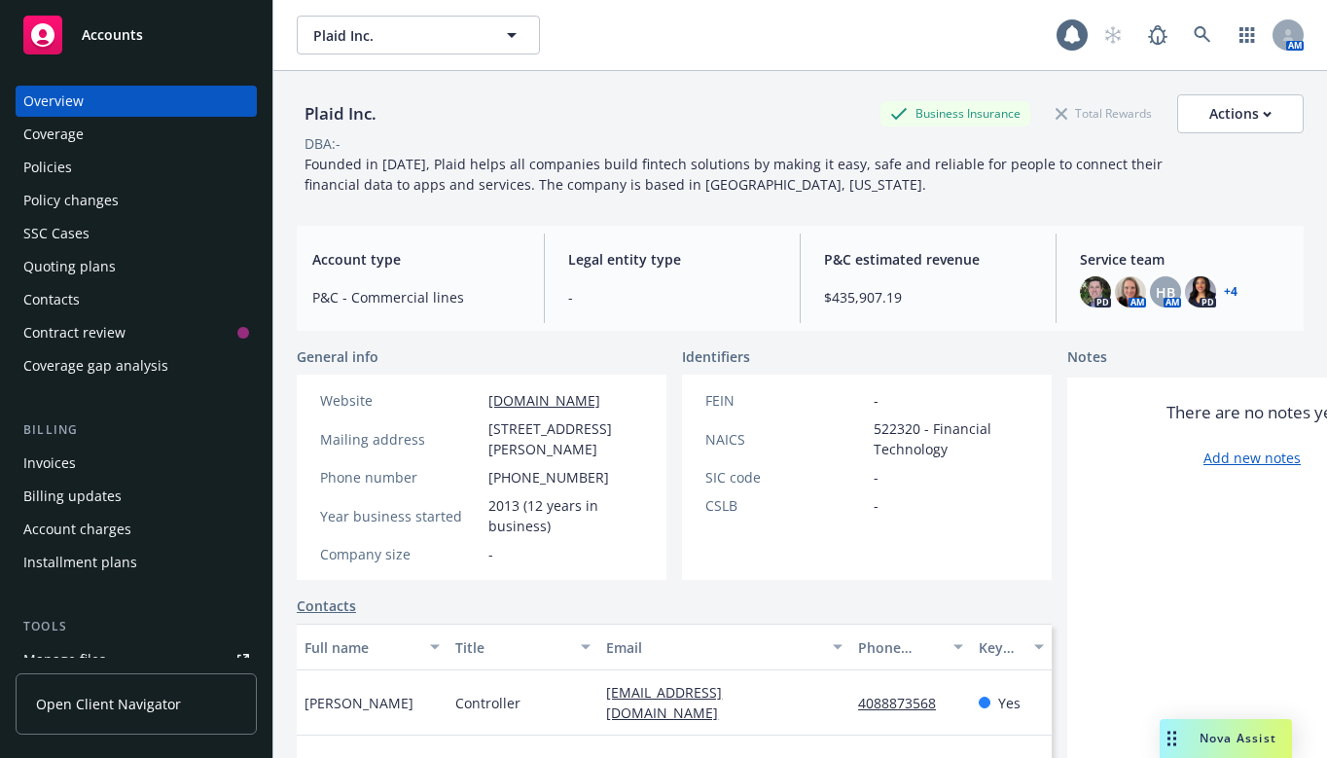  I want to click on span: 2013 (12 years in business), so click(565, 516).